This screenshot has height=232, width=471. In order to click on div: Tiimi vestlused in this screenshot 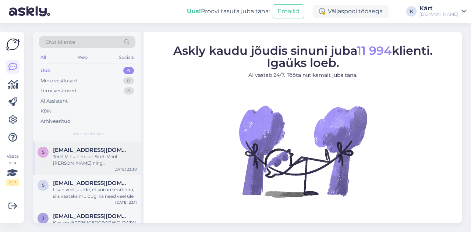, I will do `click(58, 91)`.